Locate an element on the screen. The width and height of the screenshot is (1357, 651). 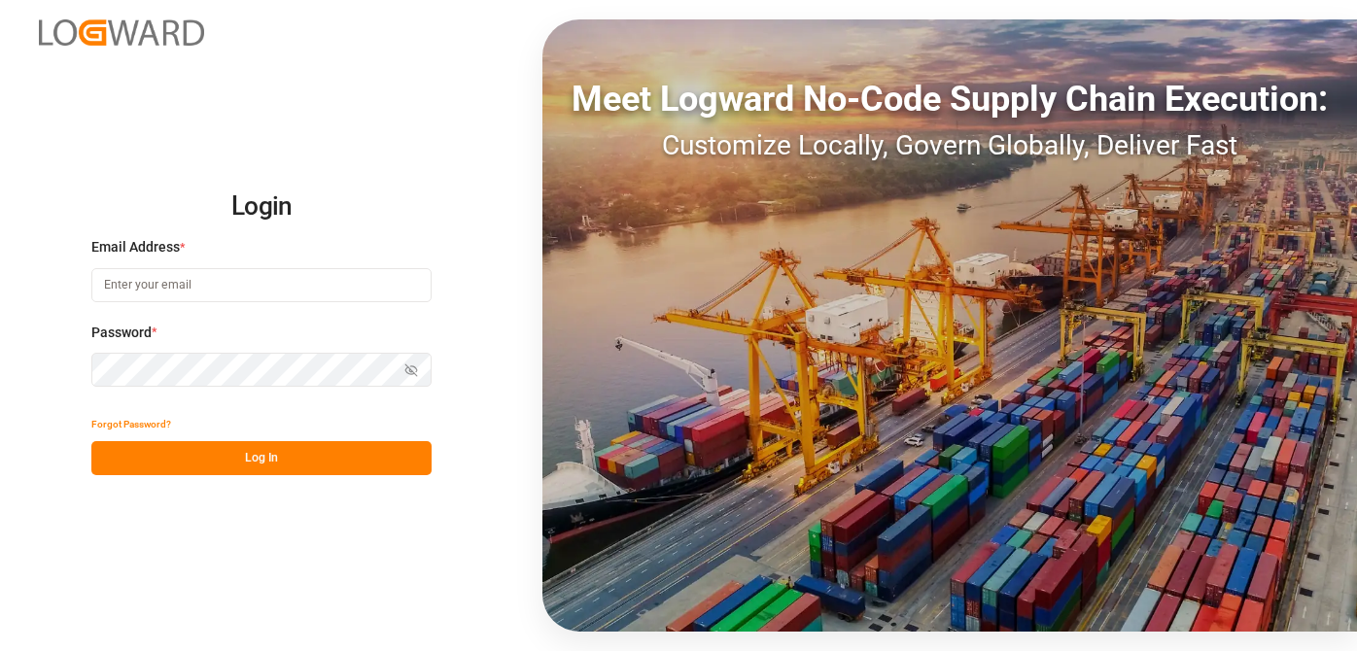
button: Forgot Password? is located at coordinates (131, 424).